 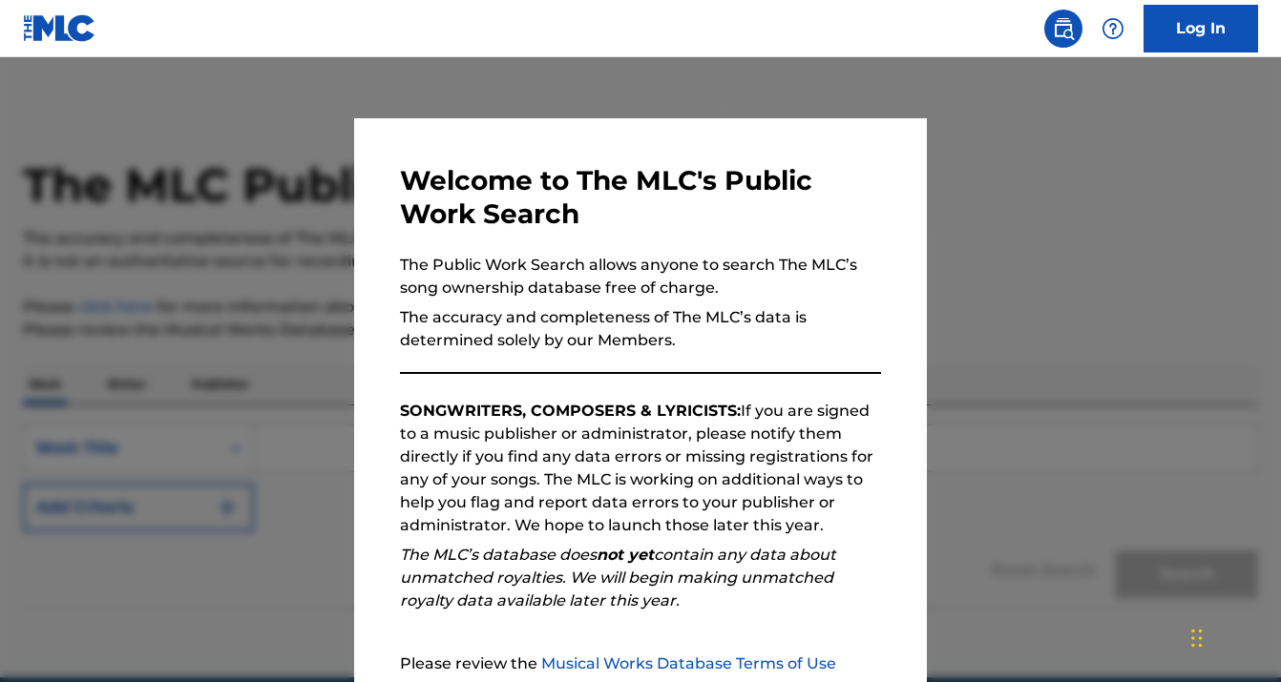 I want to click on strong: SONGWRITERS, COMPOSERS & LYRICISTS:, so click(x=570, y=410).